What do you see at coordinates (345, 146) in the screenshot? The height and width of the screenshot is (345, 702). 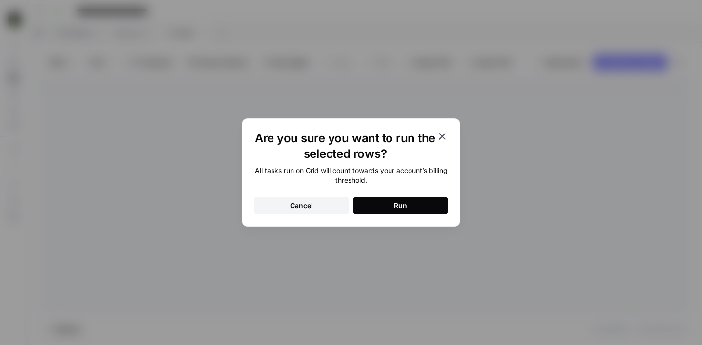 I see `h1: Are you sure you want to run the selected rows?` at bounding box center [345, 146].